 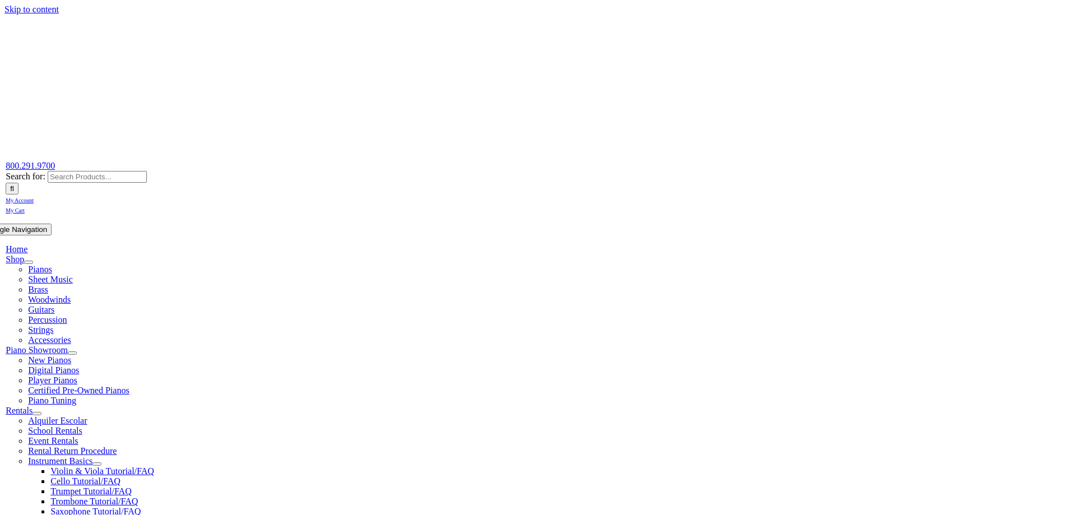 I want to click on a: Trumpet Tutorial/FAQ, so click(x=91, y=491).